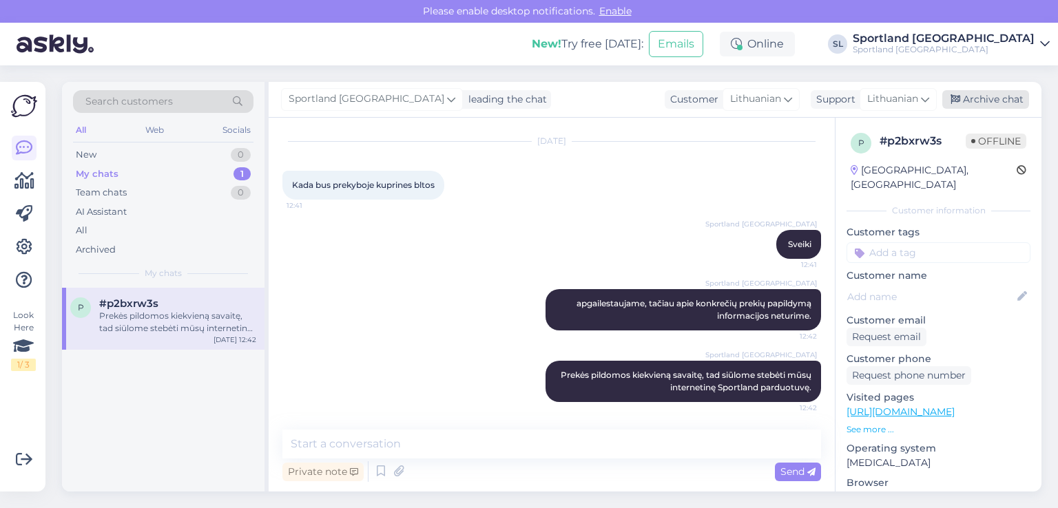 The image size is (1058, 508). What do you see at coordinates (546, 43) in the screenshot?
I see `b: New!` at bounding box center [546, 43].